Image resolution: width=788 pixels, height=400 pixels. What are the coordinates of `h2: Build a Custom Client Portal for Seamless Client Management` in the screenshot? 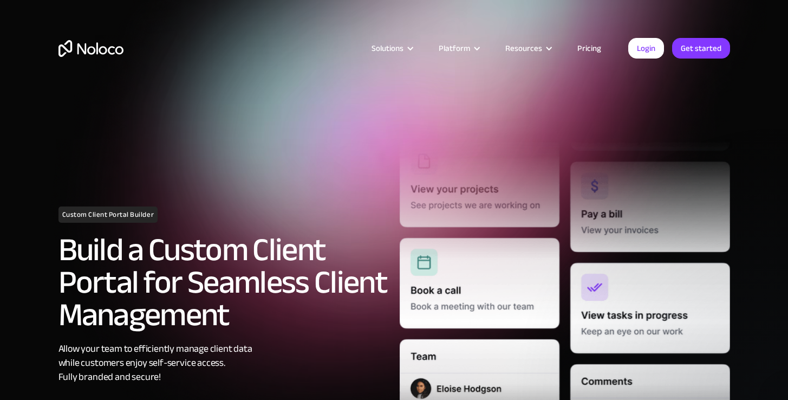 It's located at (224, 282).